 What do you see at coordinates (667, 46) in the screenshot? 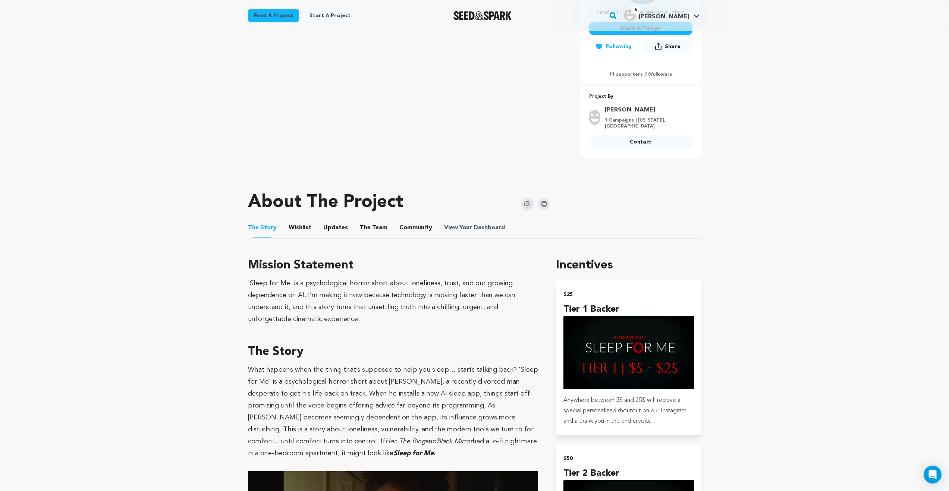
I see `button: Share` at bounding box center [667, 46].